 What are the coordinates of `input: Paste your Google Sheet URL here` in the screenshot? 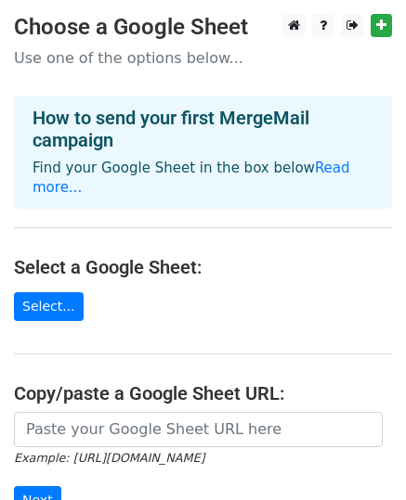 It's located at (198, 430).